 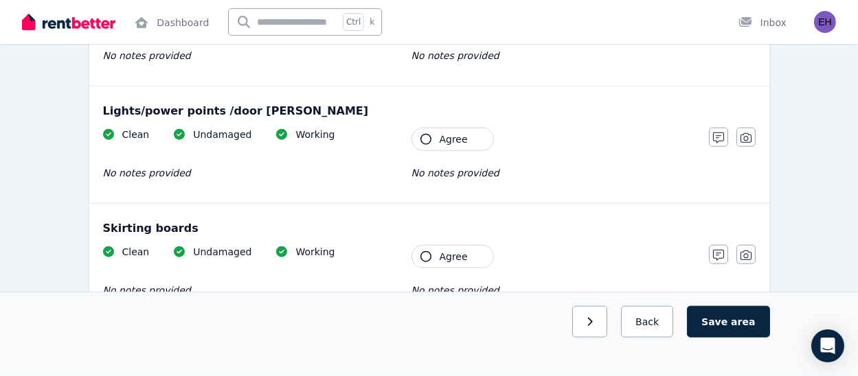 I want to click on button: Back, so click(x=647, y=322).